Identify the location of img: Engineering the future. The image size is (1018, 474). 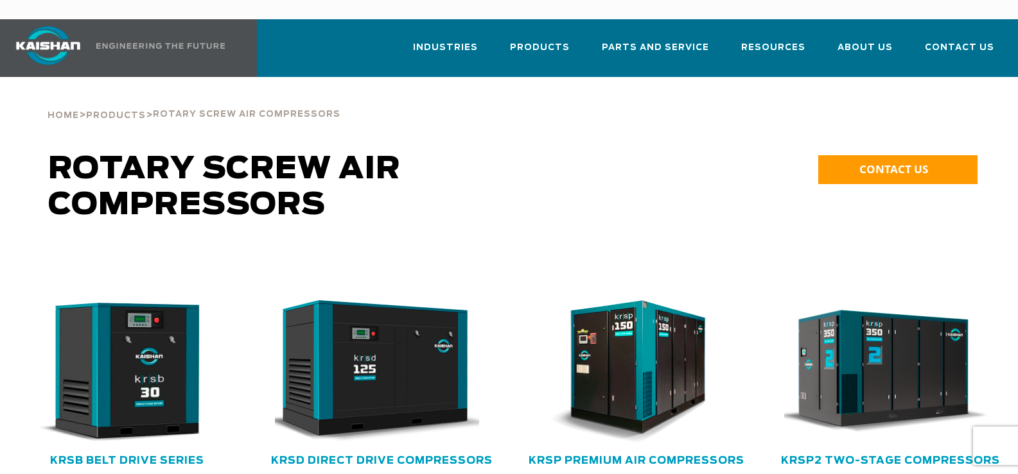
(161, 46).